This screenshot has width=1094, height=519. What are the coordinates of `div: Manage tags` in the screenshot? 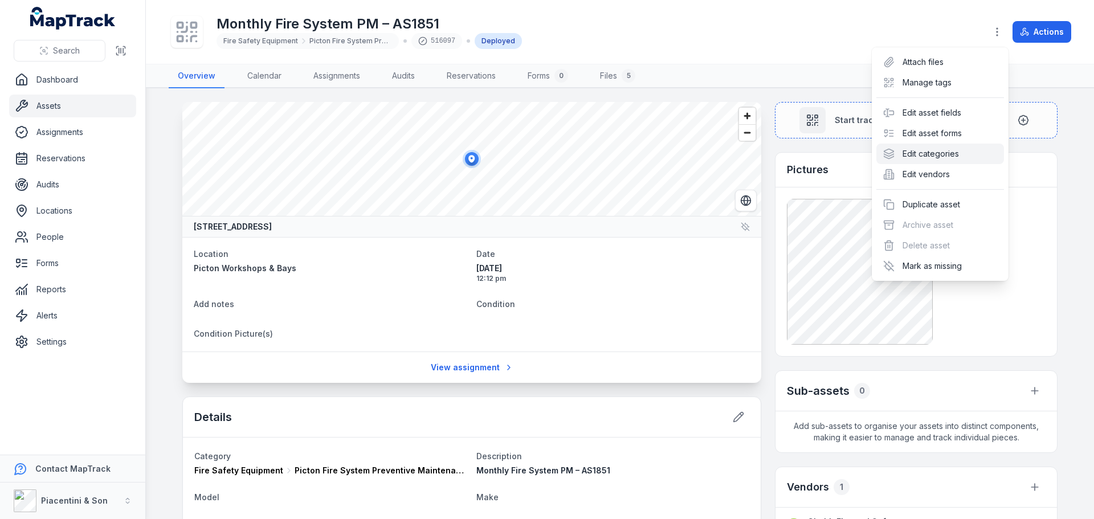 It's located at (940, 83).